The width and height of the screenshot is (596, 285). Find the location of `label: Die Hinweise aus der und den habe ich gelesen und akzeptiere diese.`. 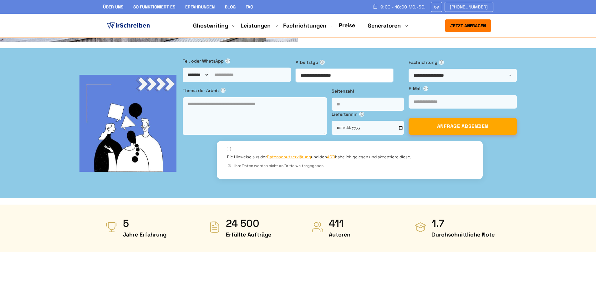

label: Die Hinweise aus der und den habe ich gelesen und akzeptiere diese. is located at coordinates (319, 157).